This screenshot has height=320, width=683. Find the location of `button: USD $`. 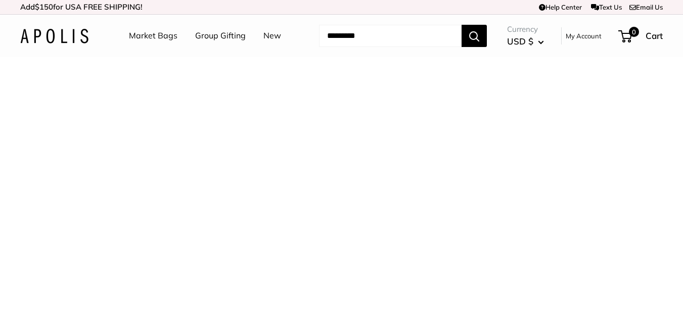

button: USD $ is located at coordinates (526, 41).